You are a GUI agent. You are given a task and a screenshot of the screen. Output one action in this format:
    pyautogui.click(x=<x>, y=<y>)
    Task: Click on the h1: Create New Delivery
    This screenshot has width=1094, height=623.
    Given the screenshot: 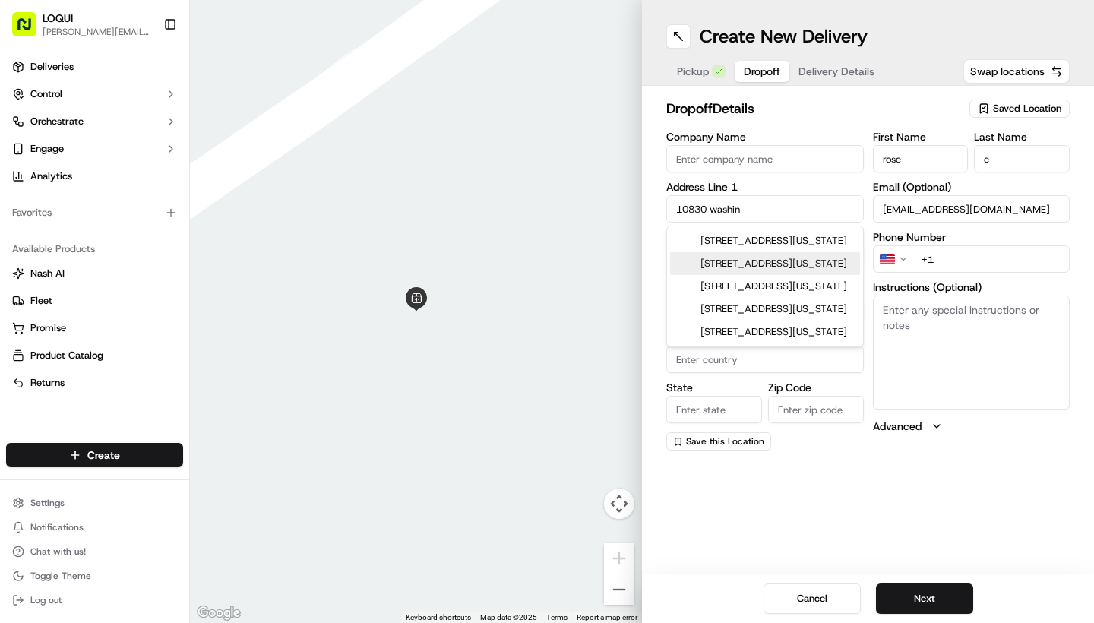 What is the action you would take?
    pyautogui.click(x=783, y=36)
    